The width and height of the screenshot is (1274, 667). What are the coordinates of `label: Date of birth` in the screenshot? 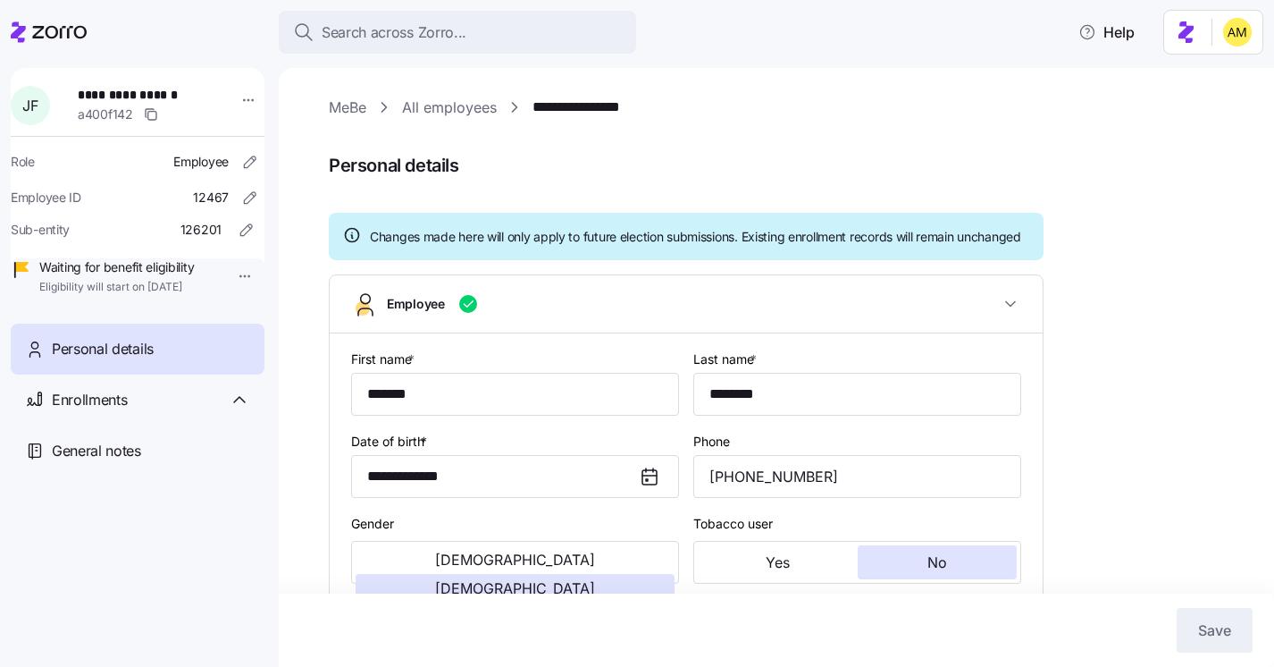 It's located at (390, 441).